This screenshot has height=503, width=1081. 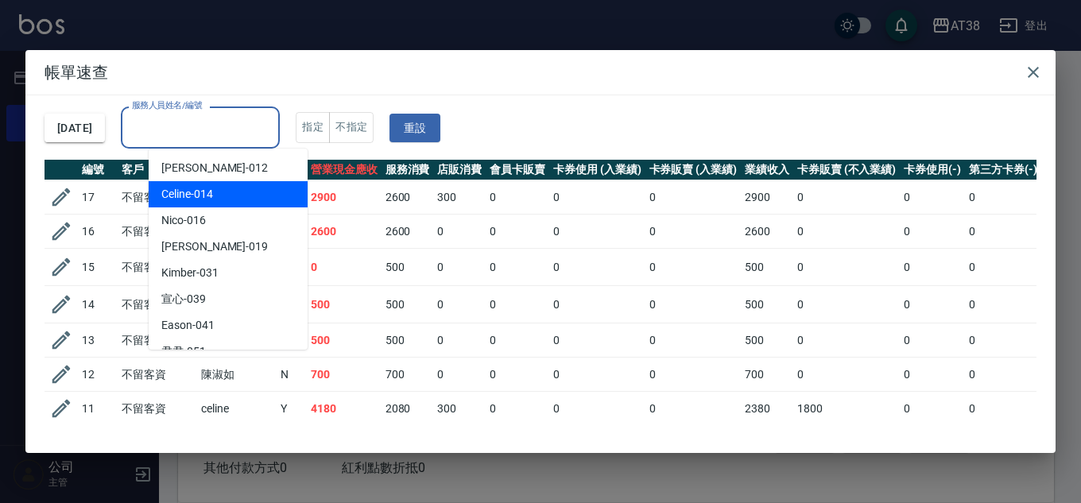 What do you see at coordinates (237, 374) in the screenshot?
I see `td: 陳淑如` at bounding box center [237, 374].